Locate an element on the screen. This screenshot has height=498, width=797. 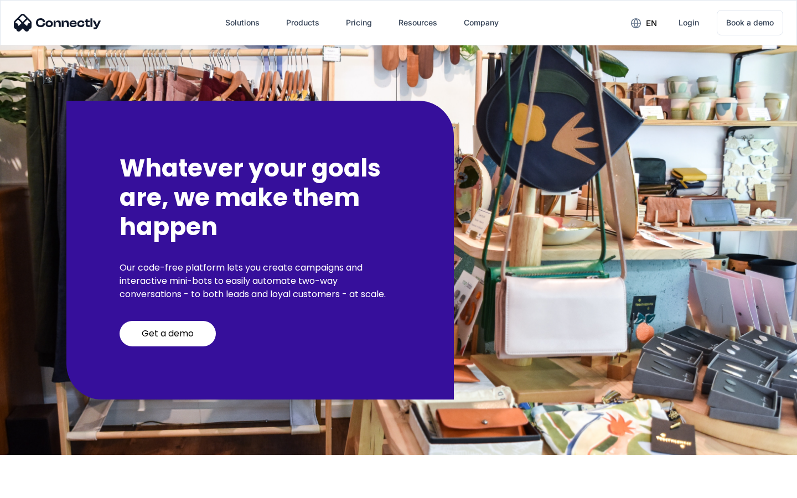
div: en is located at coordinates (652, 23).